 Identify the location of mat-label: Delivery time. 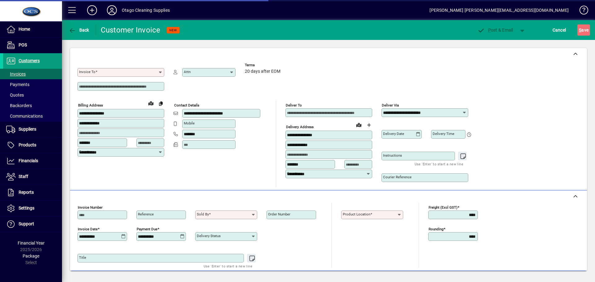
(443, 134).